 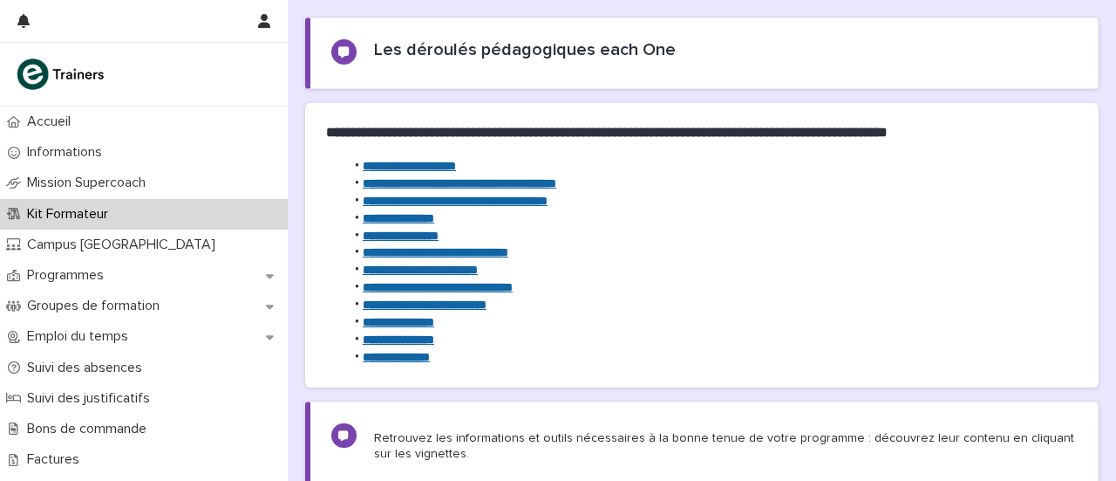 What do you see at coordinates (65, 275) in the screenshot?
I see `font: Programmes` at bounding box center [65, 275].